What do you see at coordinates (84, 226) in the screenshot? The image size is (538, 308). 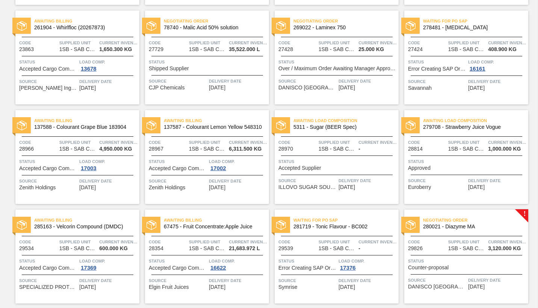 I see `span: 285163 - Velcorin Compound (DMDC)` at bounding box center [84, 226].